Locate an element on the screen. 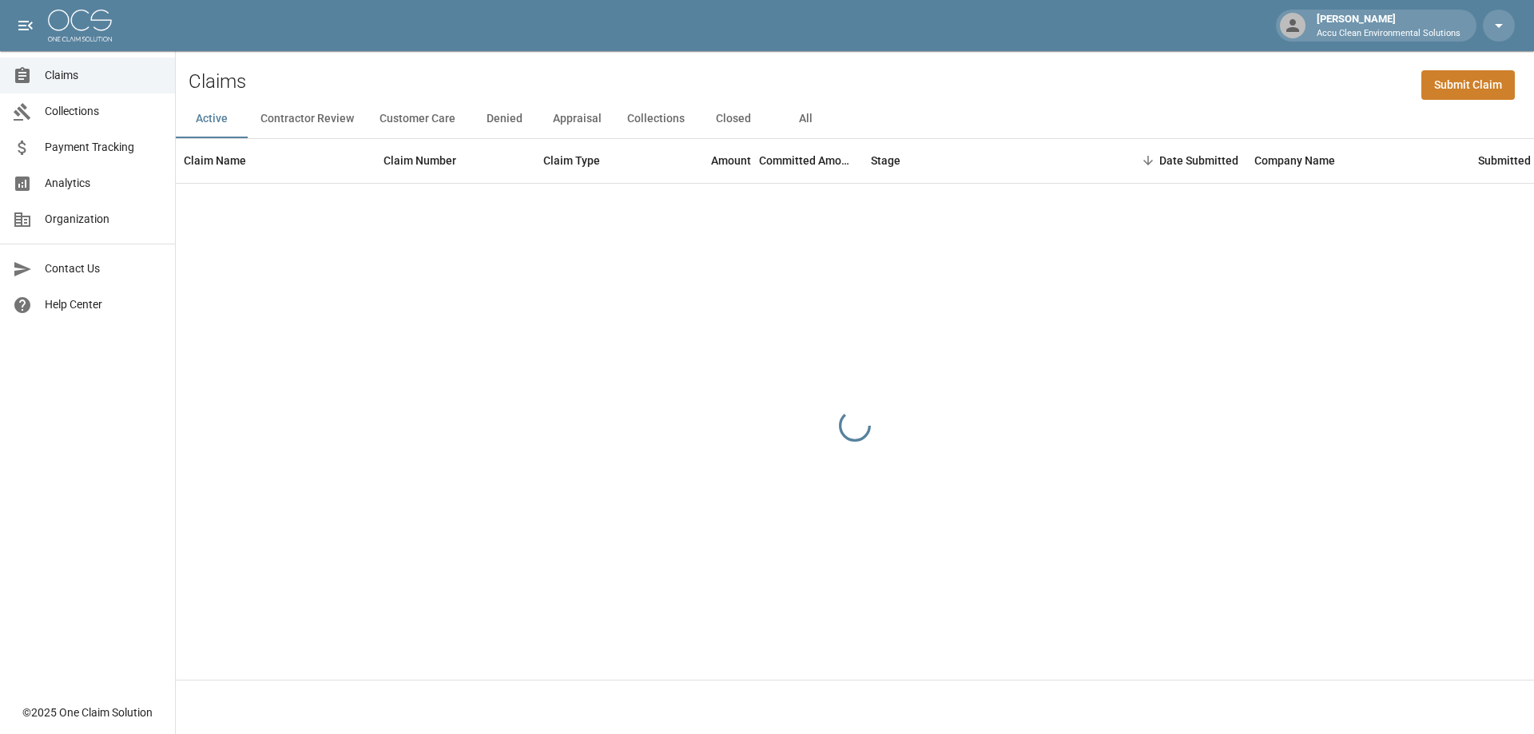 The height and width of the screenshot is (734, 1534). div: © 2025 One Claim Solution is located at coordinates (87, 713).